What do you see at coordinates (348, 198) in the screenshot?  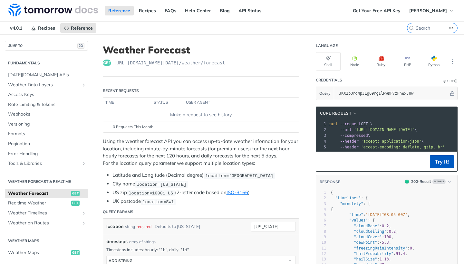 I see `span: "timelines"` at bounding box center [348, 198].